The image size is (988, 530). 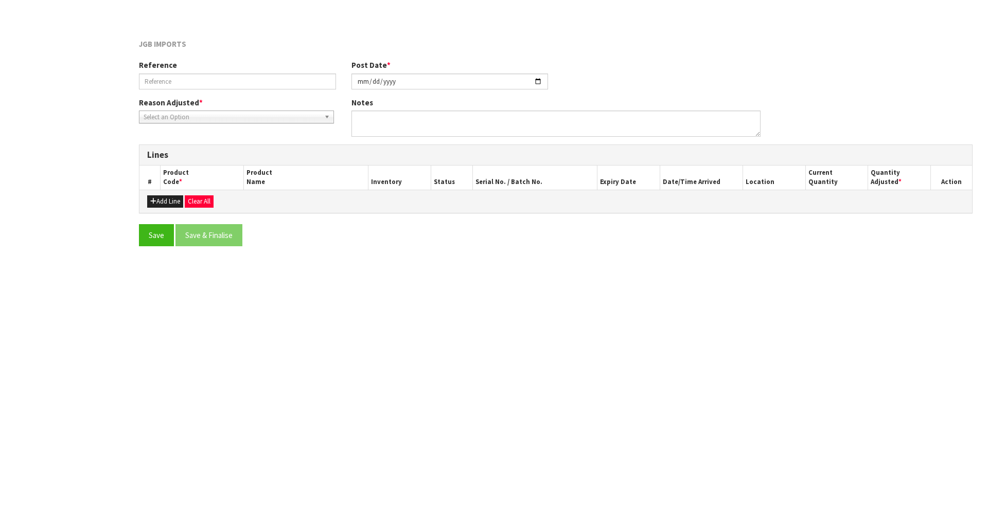 I want to click on th: Date/Time Arrived, so click(x=701, y=177).